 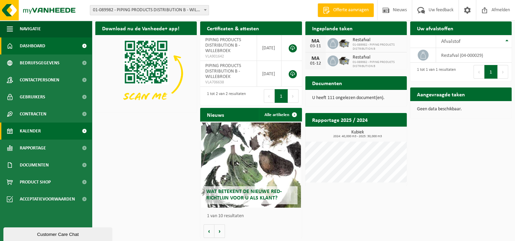 I want to click on span: VLA901642, so click(x=228, y=56).